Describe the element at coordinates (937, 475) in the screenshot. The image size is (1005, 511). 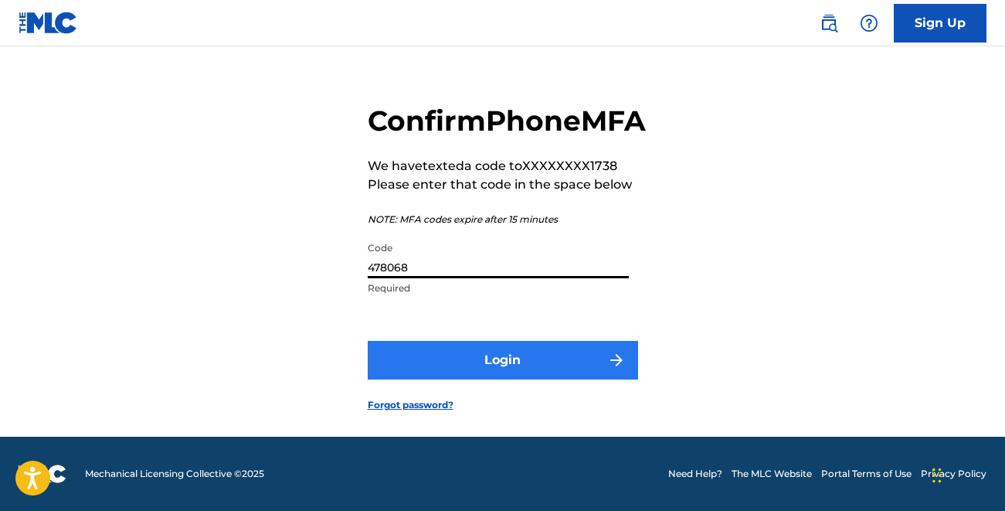
I see `div: Drag` at that location.